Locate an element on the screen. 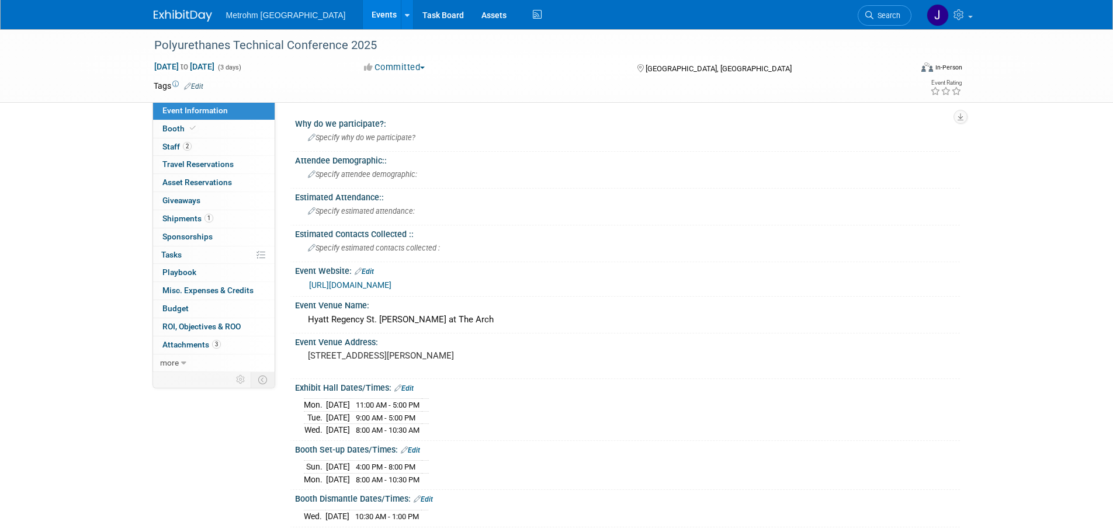  span: Asset Reservations is located at coordinates (197, 182).